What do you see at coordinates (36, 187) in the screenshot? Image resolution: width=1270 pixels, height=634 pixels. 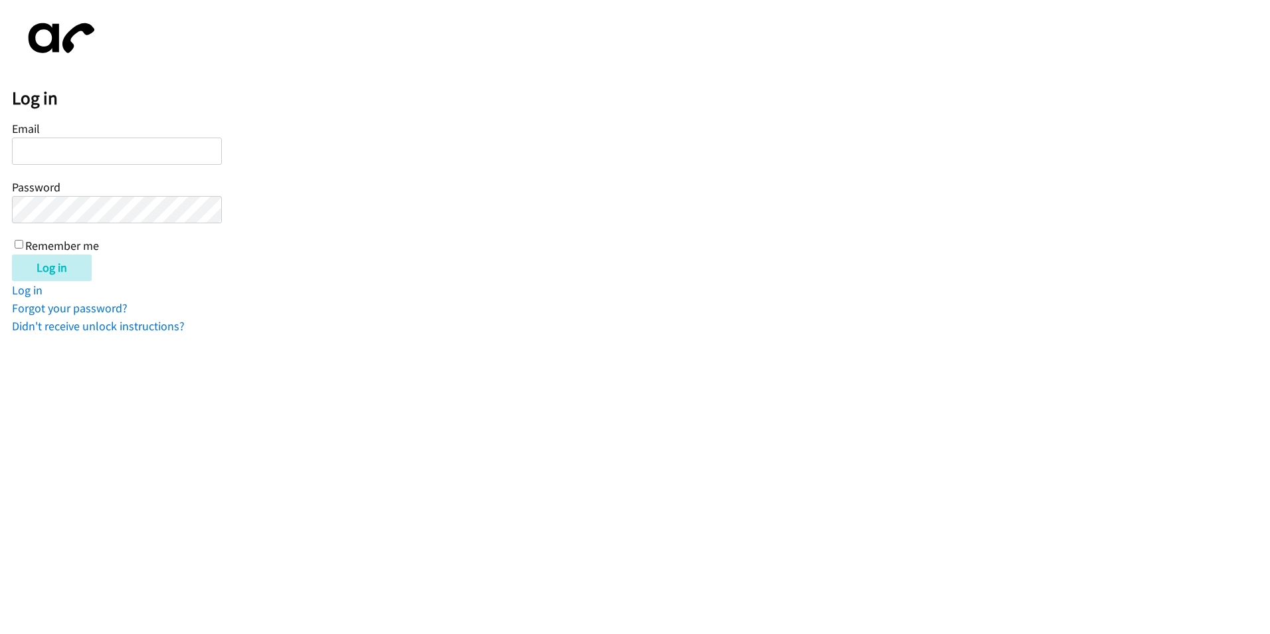 I see `label: Password` at bounding box center [36, 187].